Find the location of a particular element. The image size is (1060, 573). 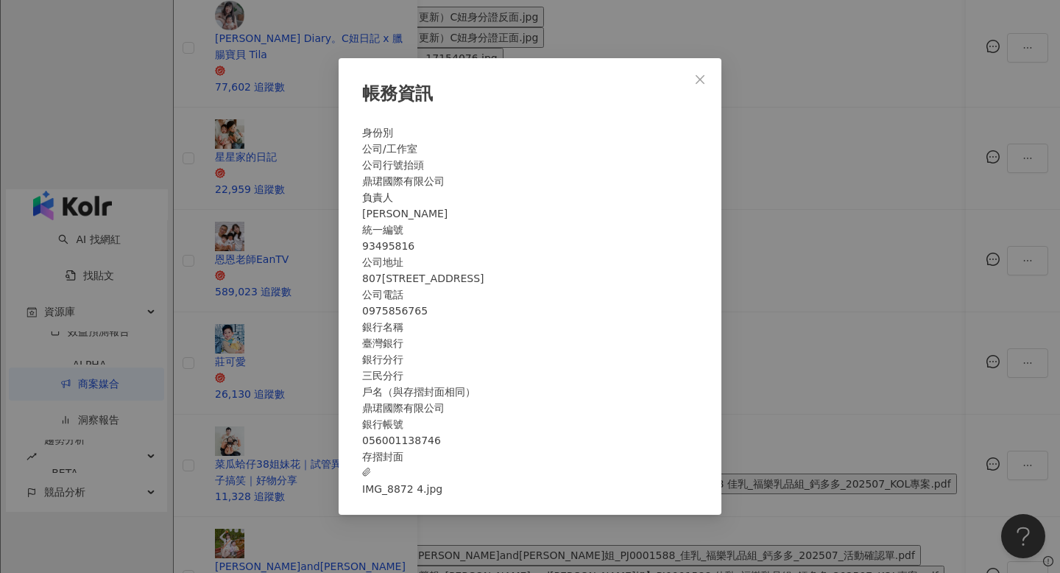

div: 身份別 is located at coordinates (530, 132).